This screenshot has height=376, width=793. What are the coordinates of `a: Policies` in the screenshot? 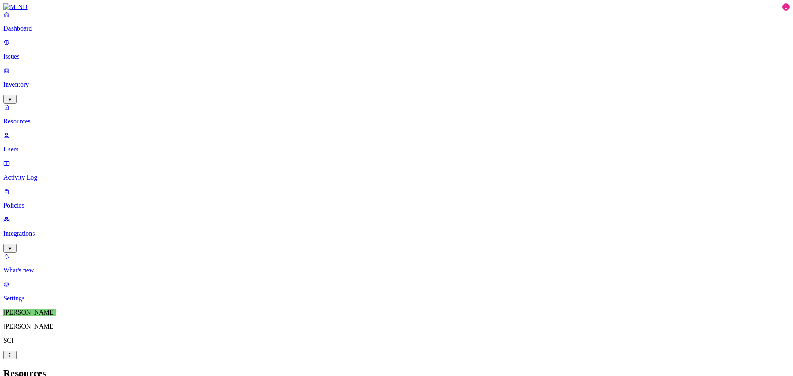 It's located at (397, 199).